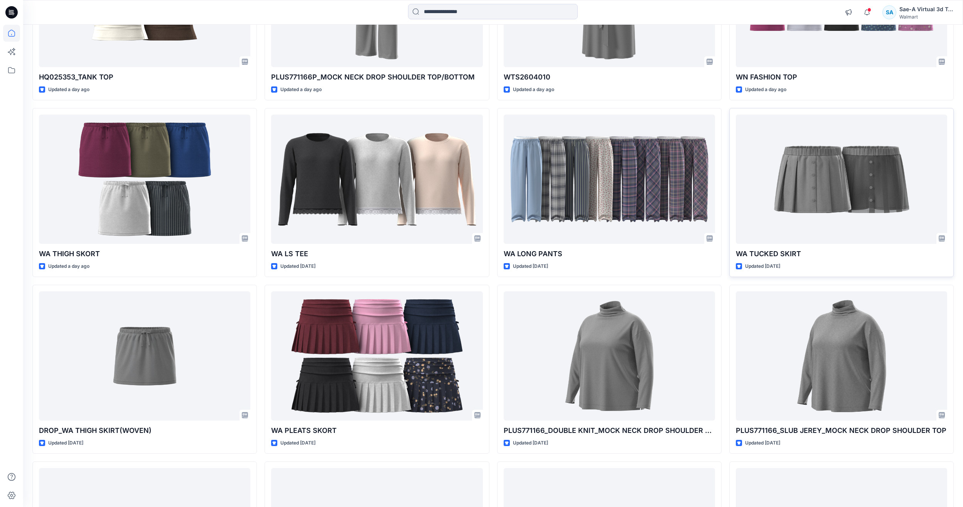 This screenshot has width=963, height=507. What do you see at coordinates (609, 77) in the screenshot?
I see `p: WTS2604010` at bounding box center [609, 77].